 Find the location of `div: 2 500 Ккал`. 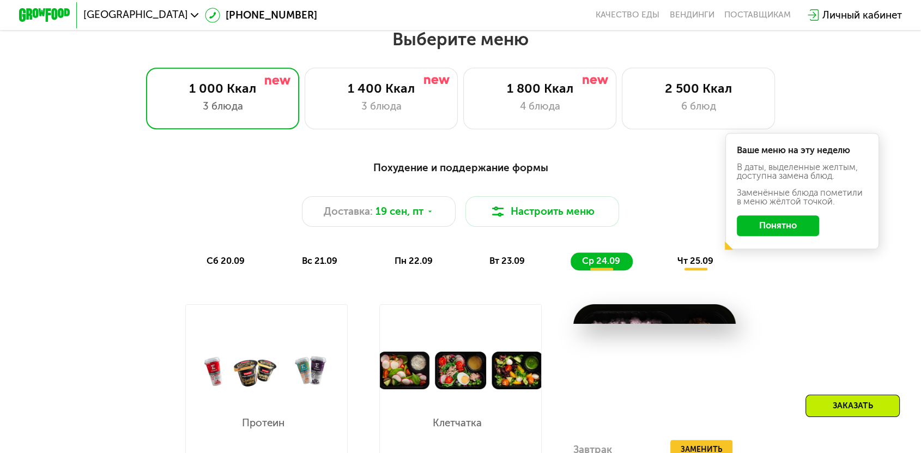

div: 2 500 Ккал is located at coordinates (698, 88).